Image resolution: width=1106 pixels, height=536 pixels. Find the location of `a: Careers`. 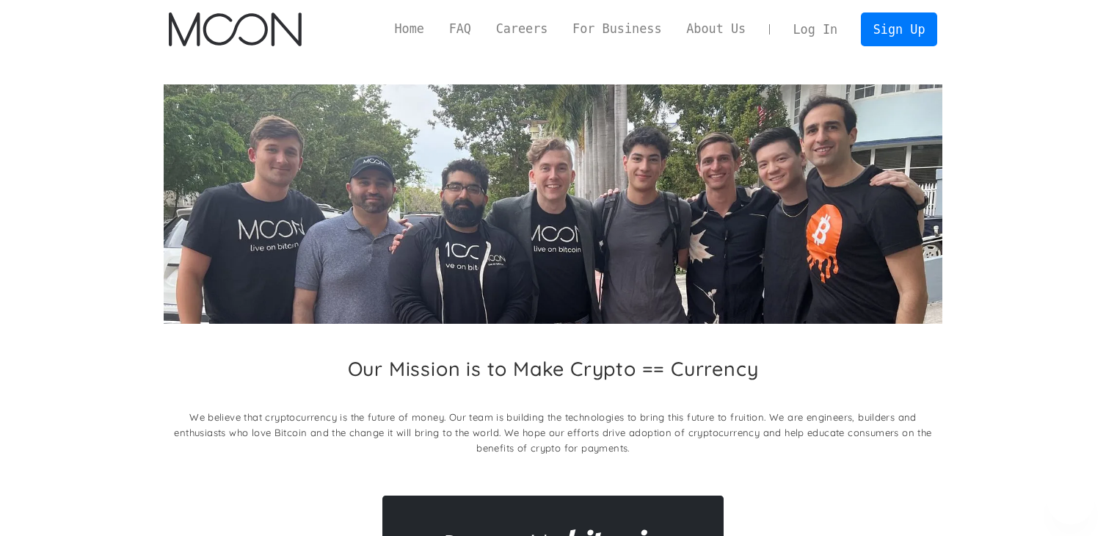

a: Careers is located at coordinates (522, 29).